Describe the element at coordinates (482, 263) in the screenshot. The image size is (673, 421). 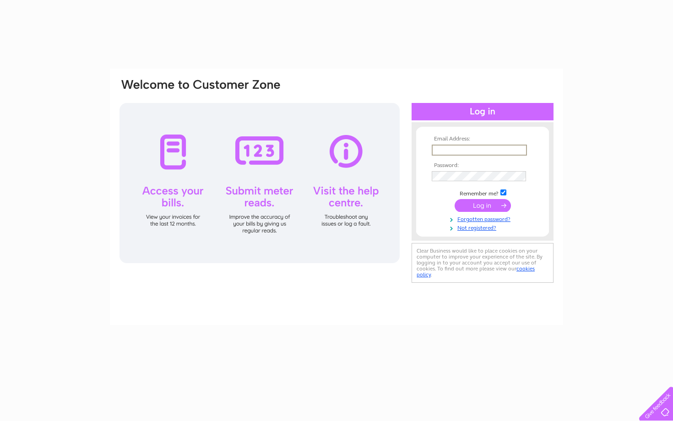
I see `div: Clear Business would like to place cookies on your computer to improve your experience of the sit...` at that location.